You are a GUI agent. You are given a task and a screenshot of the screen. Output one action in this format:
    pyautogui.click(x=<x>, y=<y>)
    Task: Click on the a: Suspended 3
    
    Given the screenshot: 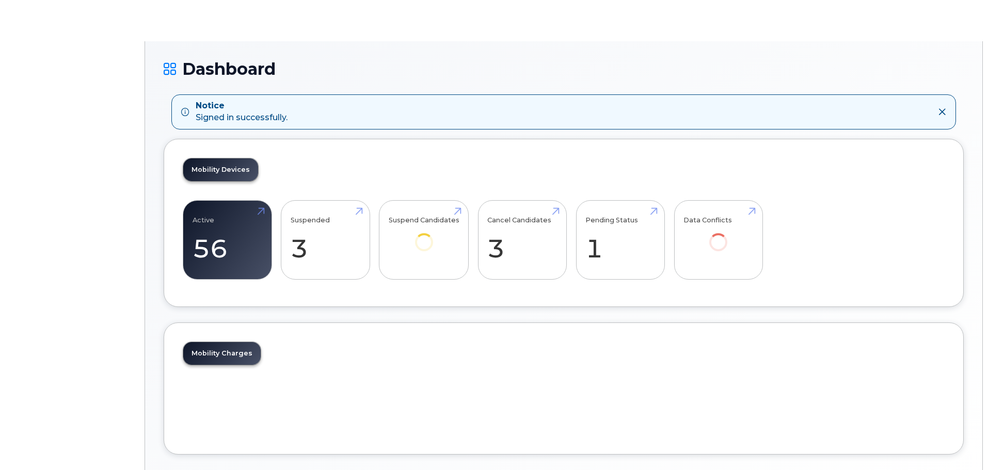 What is the action you would take?
    pyautogui.click(x=325, y=240)
    